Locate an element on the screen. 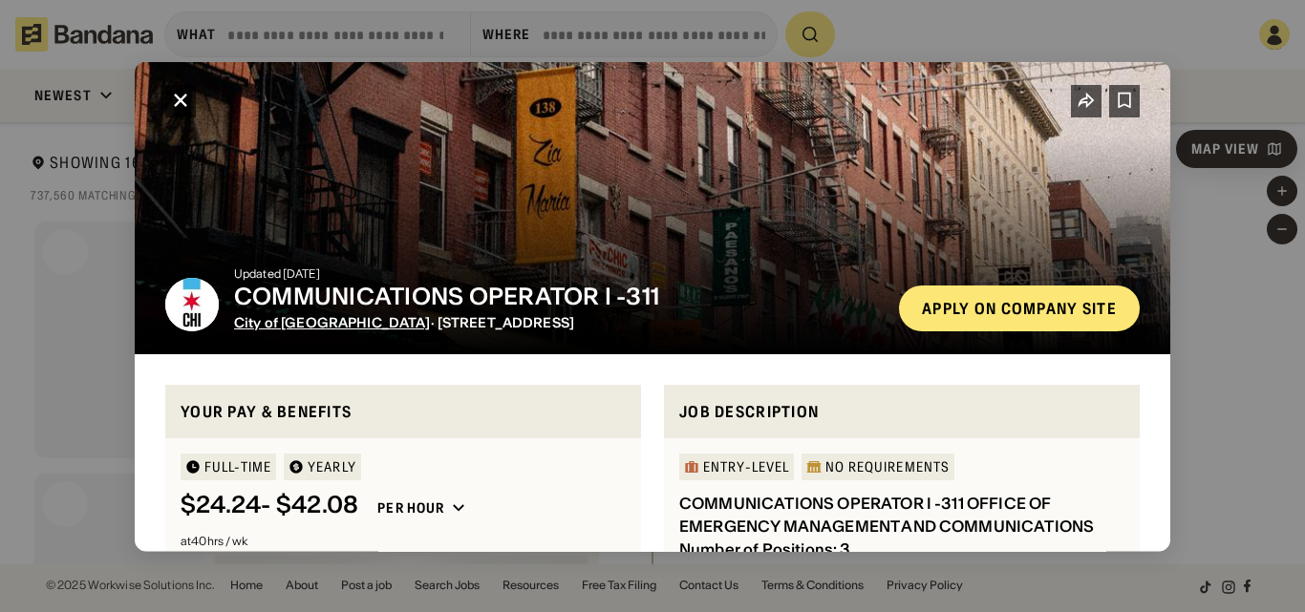  div: Per hour is located at coordinates (411, 508).